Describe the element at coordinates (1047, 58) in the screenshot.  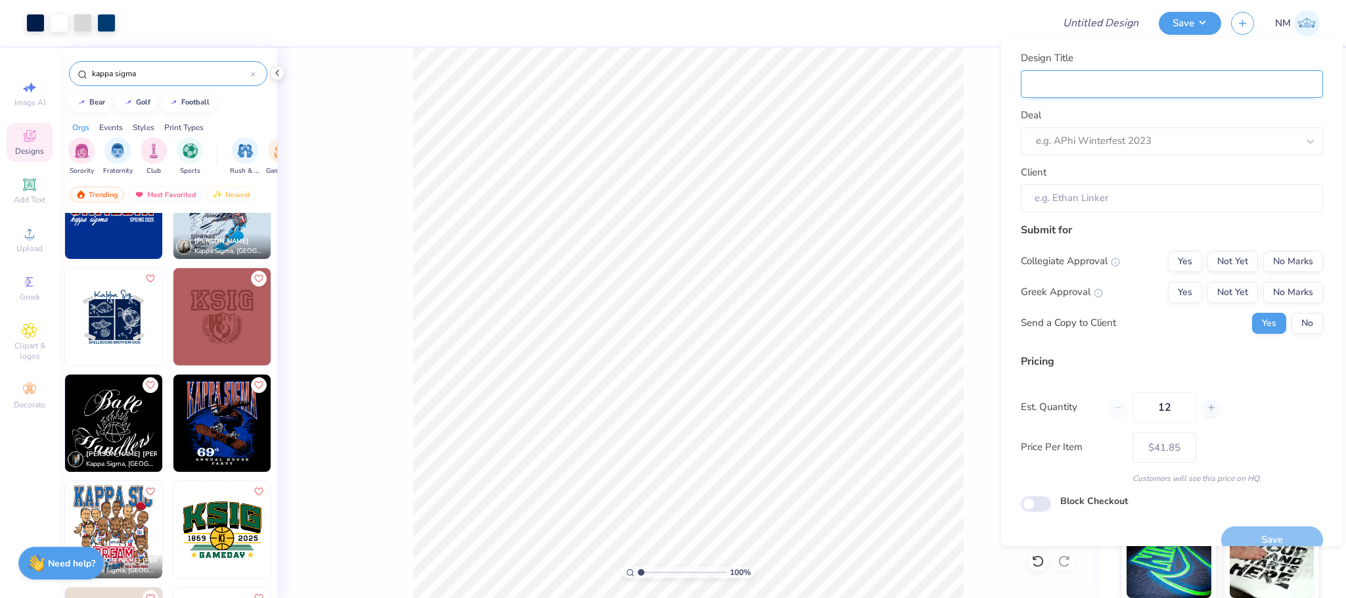
I see `label: Design Title` at that location.